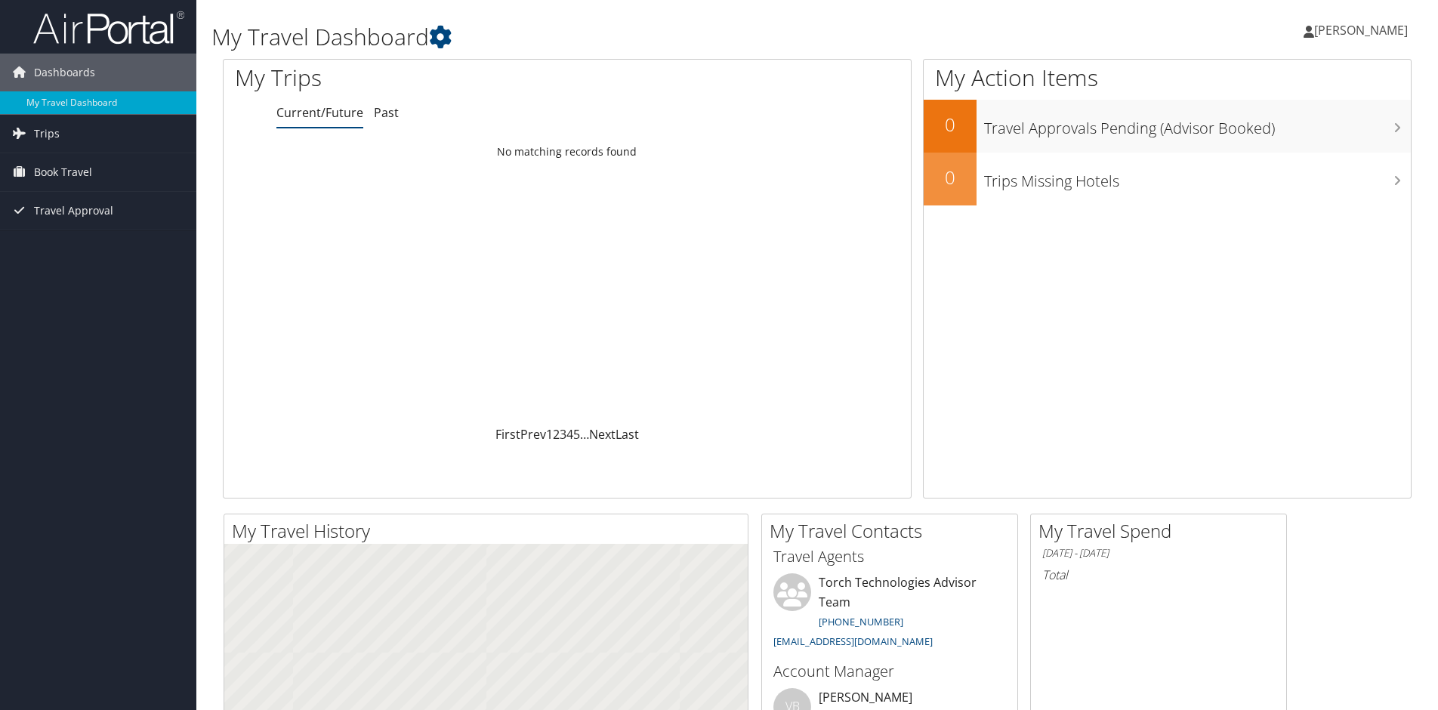 Image resolution: width=1438 pixels, height=710 pixels. Describe the element at coordinates (73, 211) in the screenshot. I see `span: Travel Approval` at that location.